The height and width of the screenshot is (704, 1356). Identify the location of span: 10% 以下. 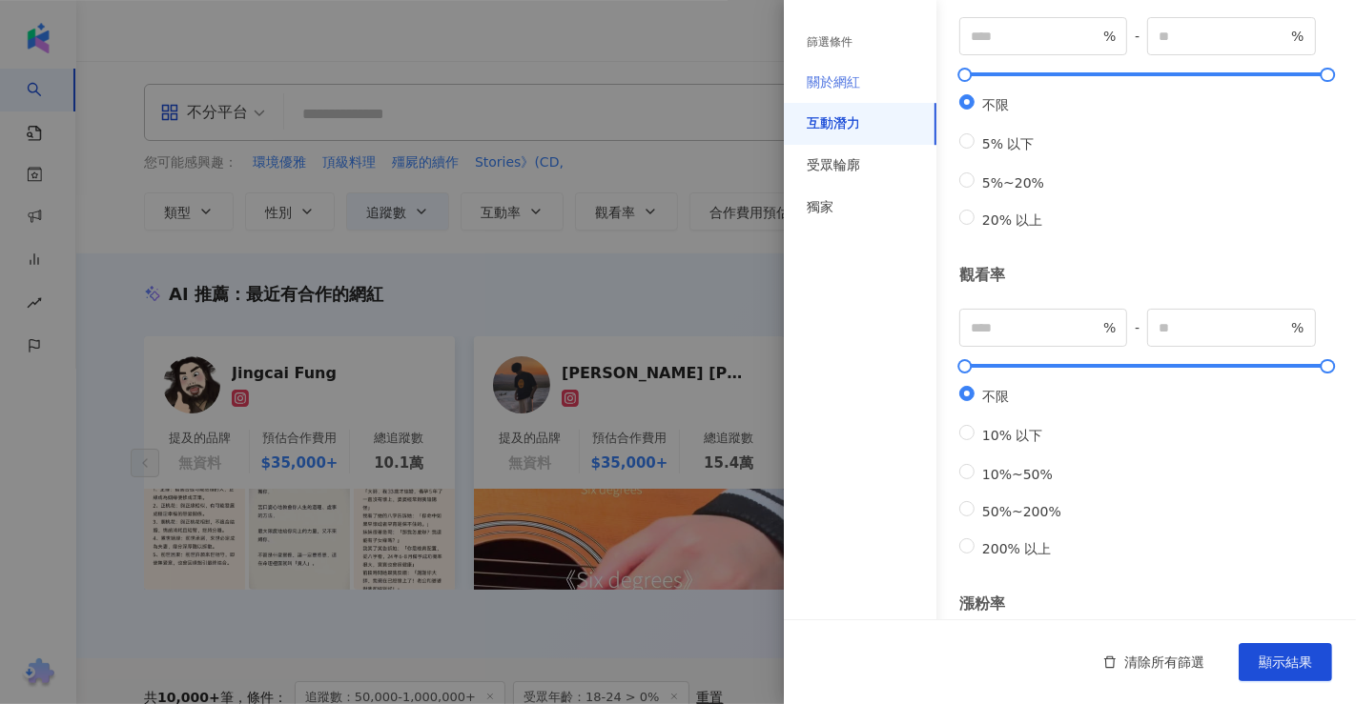
(1012, 436).